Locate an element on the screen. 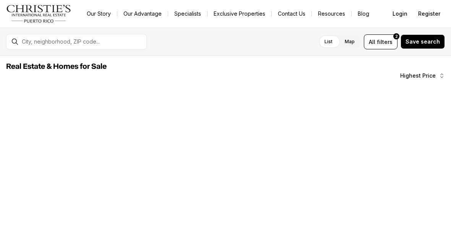 Image resolution: width=451 pixels, height=252 pixels. button: Contact Us is located at coordinates (292, 14).